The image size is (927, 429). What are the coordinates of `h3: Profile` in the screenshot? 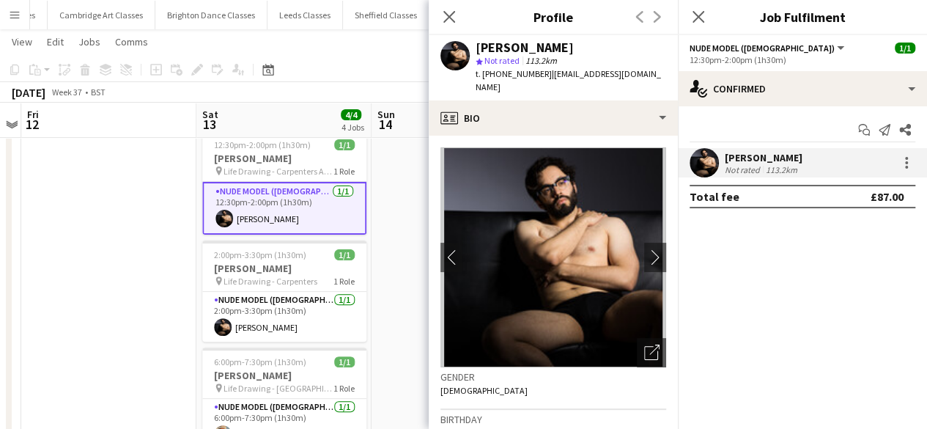 It's located at (553, 17).